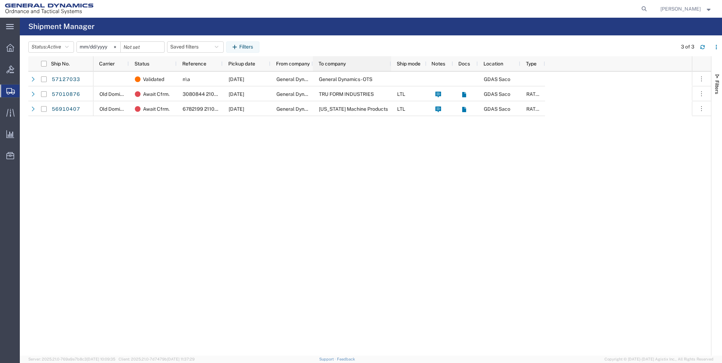 The height and width of the screenshot is (363, 722). I want to click on span: 6782199 21100655 3000 3002, so click(218, 109).